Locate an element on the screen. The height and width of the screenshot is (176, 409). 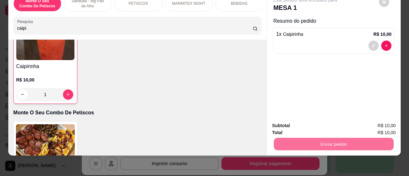
button: increase-product-quantity is located at coordinates (68, 94).